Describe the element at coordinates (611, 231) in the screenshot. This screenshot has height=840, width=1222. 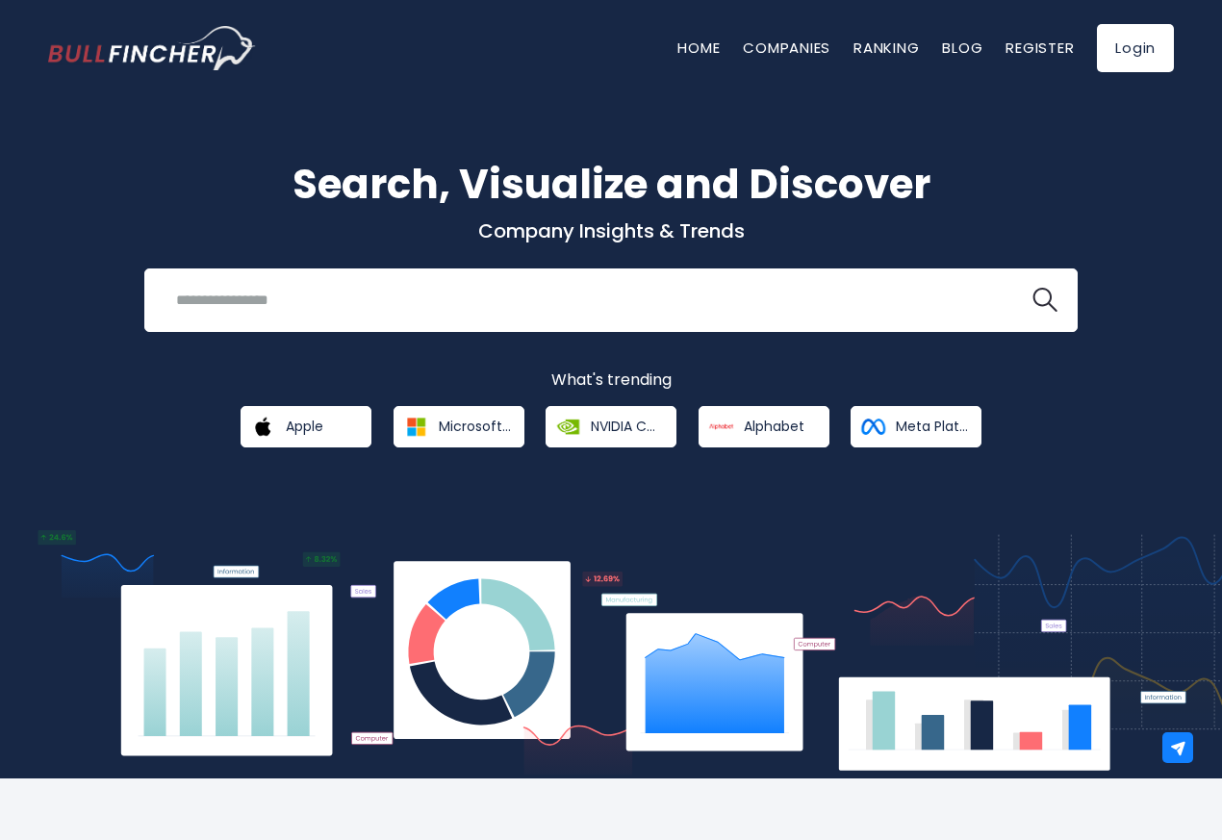
I see `p: Company Insights & Trends` at that location.